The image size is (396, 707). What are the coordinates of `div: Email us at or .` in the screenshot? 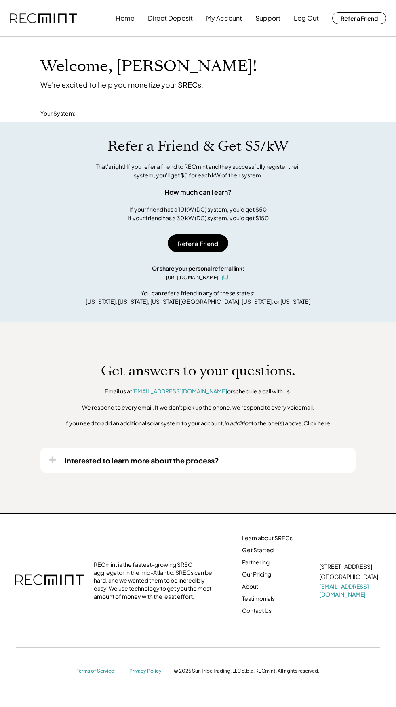 It's located at (198, 392).